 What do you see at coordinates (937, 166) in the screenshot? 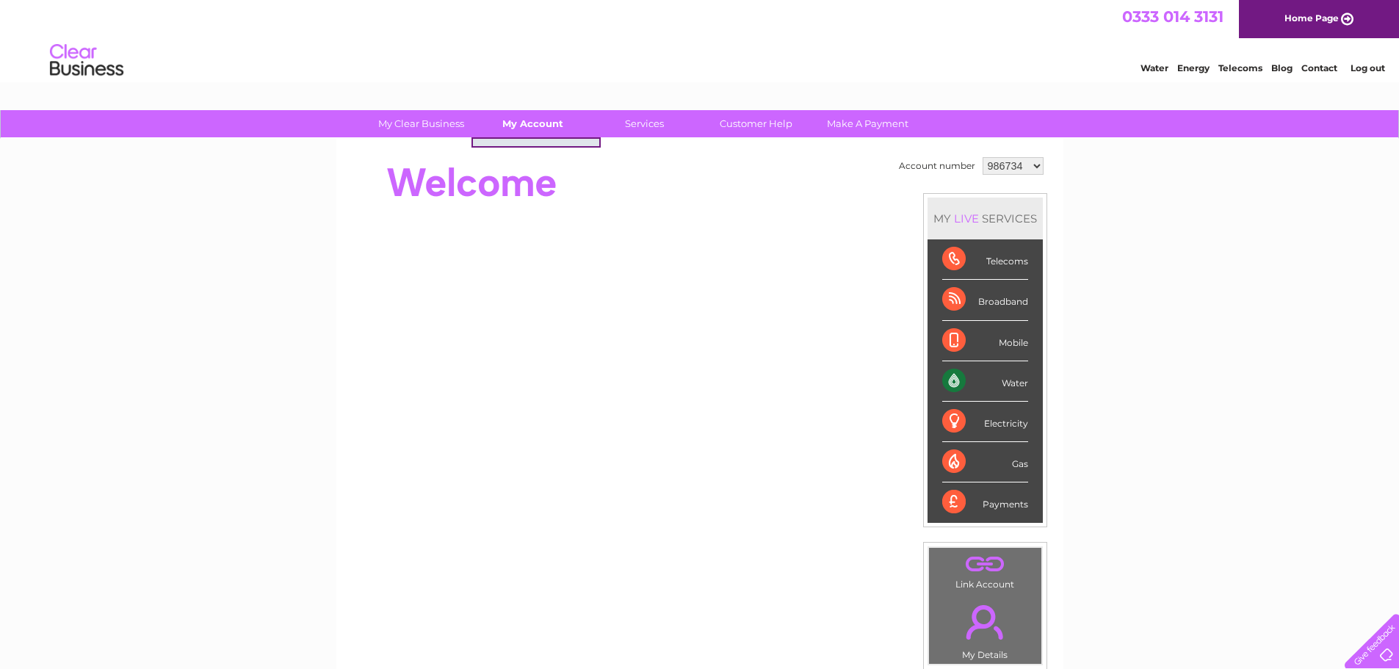
I see `td: Account number` at bounding box center [937, 166].